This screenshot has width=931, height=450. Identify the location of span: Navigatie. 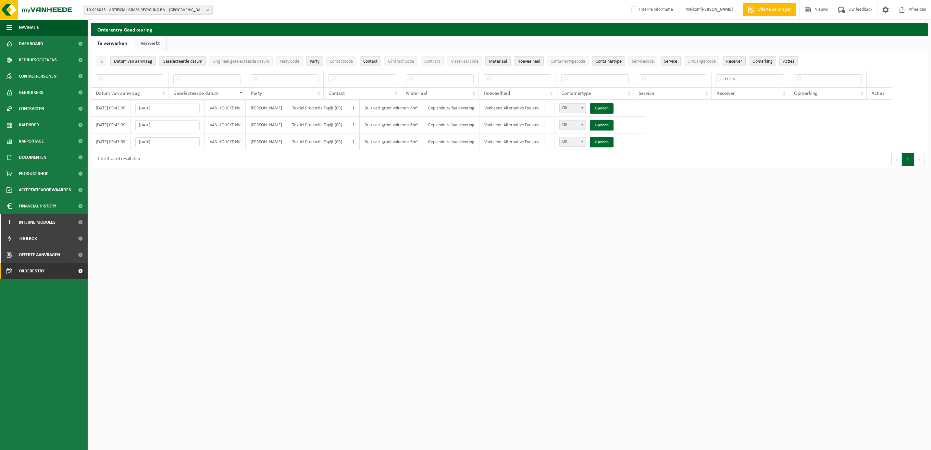
(29, 28).